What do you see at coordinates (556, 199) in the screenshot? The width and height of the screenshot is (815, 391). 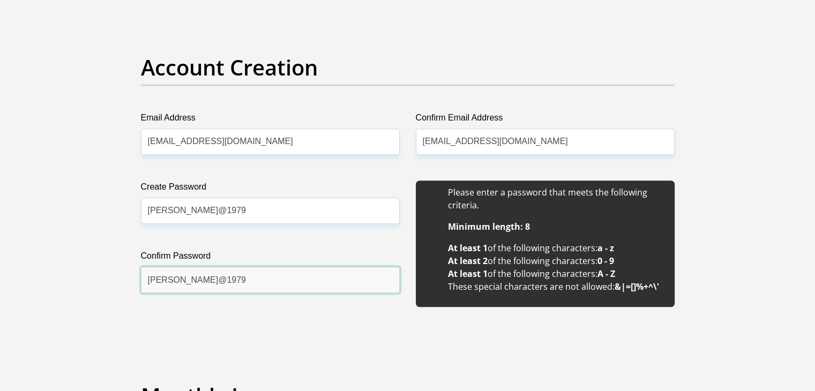 I see `li: Please enter a password that meets the following criteria.` at bounding box center [556, 199].